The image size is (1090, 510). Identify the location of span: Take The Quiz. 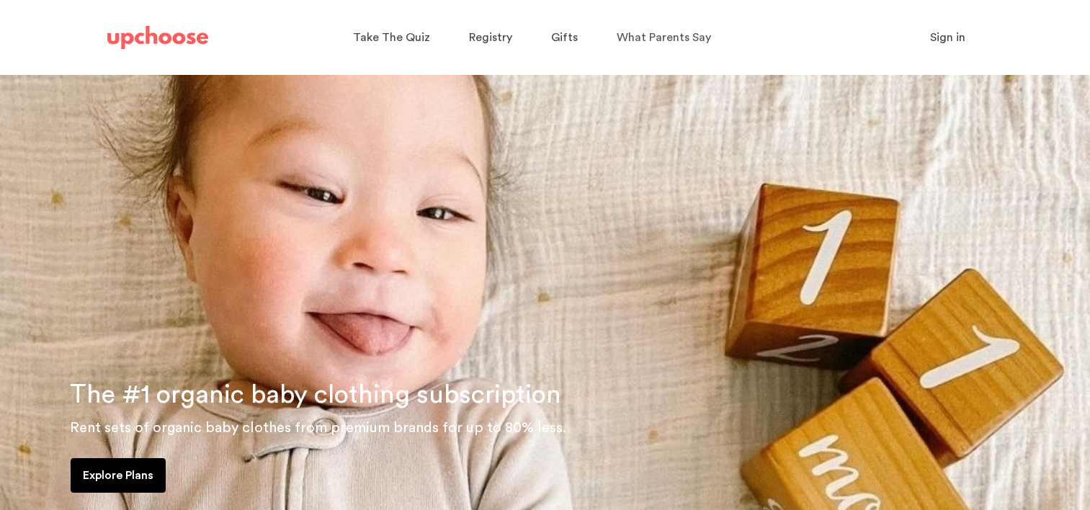
(391, 37).